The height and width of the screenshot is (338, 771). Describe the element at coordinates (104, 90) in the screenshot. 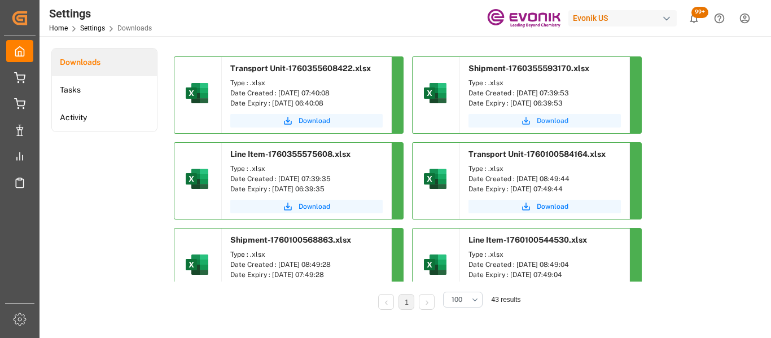

I see `a: Tasks` at that location.